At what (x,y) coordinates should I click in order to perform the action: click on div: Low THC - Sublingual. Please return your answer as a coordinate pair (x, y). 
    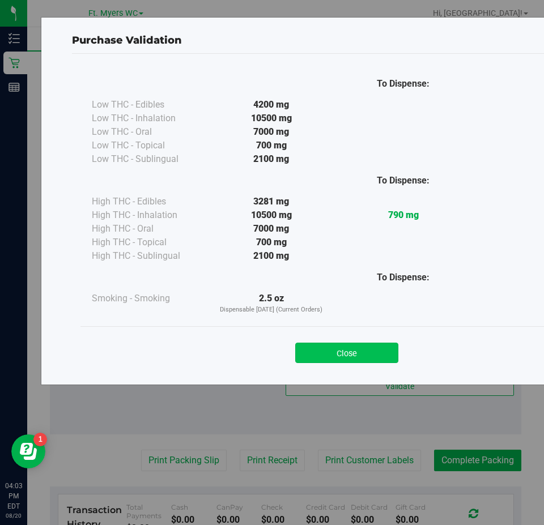
    Looking at the image, I should click on (148, 159).